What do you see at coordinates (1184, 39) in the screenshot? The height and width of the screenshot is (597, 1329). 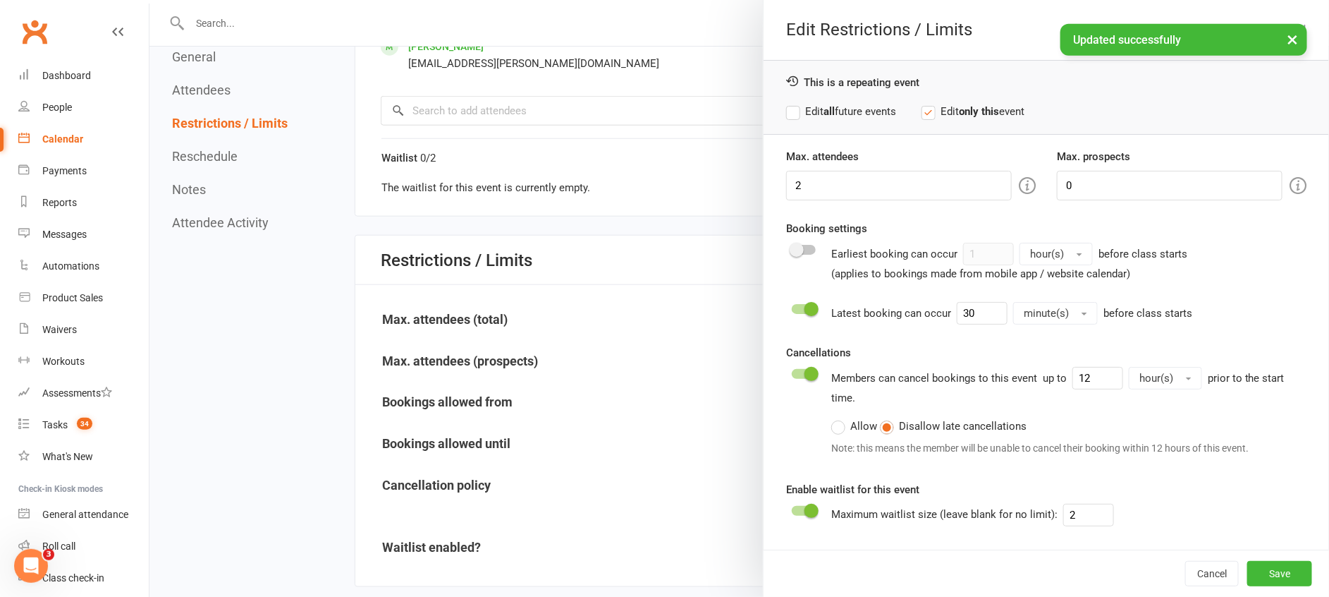 I see `div: Updated successfully` at bounding box center [1184, 39].